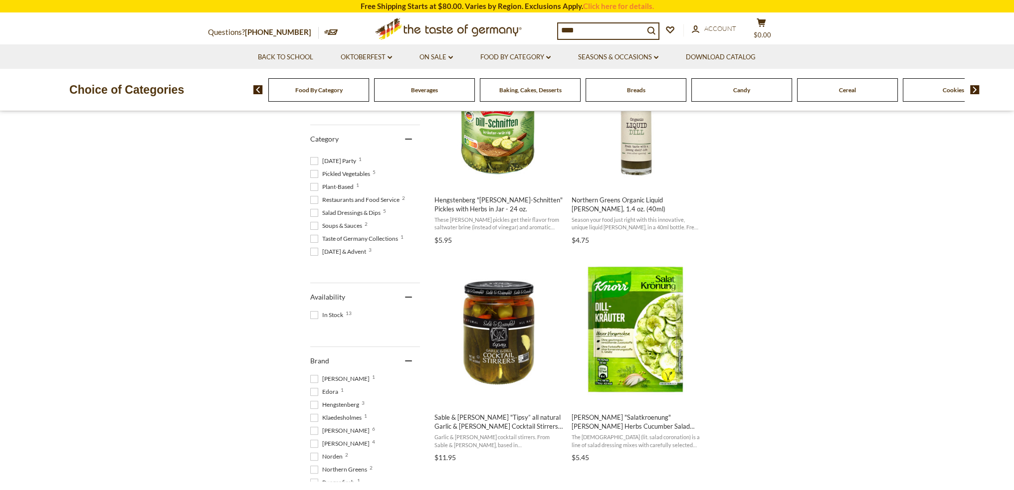  I want to click on p: Questions?, so click(263, 32).